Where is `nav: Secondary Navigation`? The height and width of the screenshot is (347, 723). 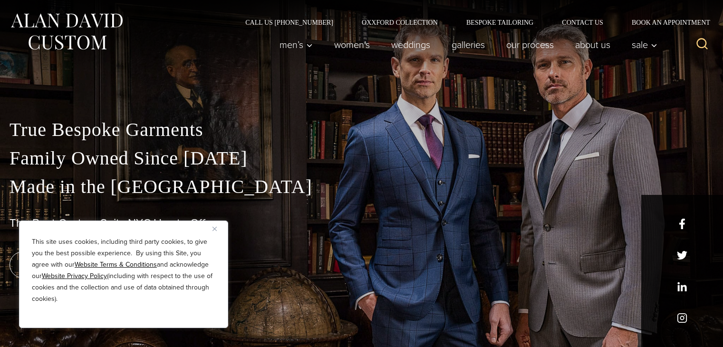
nav: Secondary Navigation is located at coordinates (472, 22).